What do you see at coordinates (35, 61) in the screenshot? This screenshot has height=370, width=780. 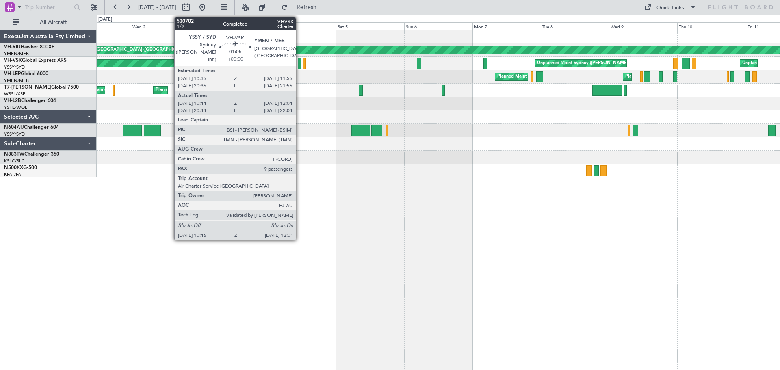 I see `a: VH-VSKGlobal Express XRS` at bounding box center [35, 61].